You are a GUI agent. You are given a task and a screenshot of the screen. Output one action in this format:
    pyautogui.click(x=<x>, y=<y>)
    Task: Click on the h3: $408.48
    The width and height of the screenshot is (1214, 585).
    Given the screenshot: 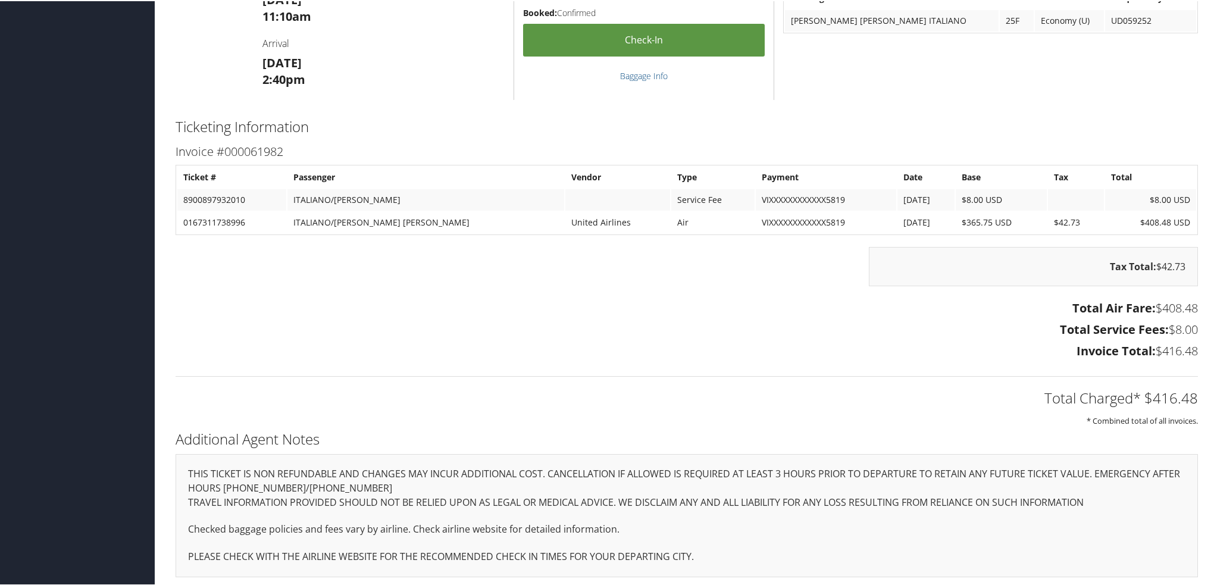 What is the action you would take?
    pyautogui.click(x=687, y=307)
    